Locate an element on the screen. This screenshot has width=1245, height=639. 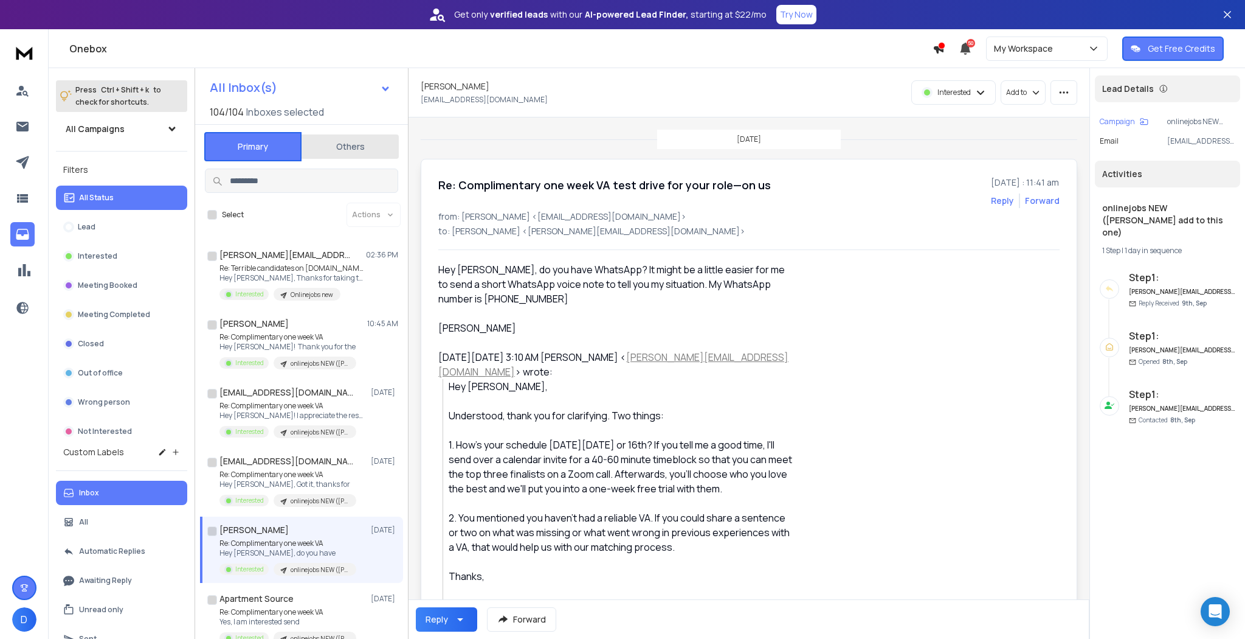
label: Select is located at coordinates (233, 215).